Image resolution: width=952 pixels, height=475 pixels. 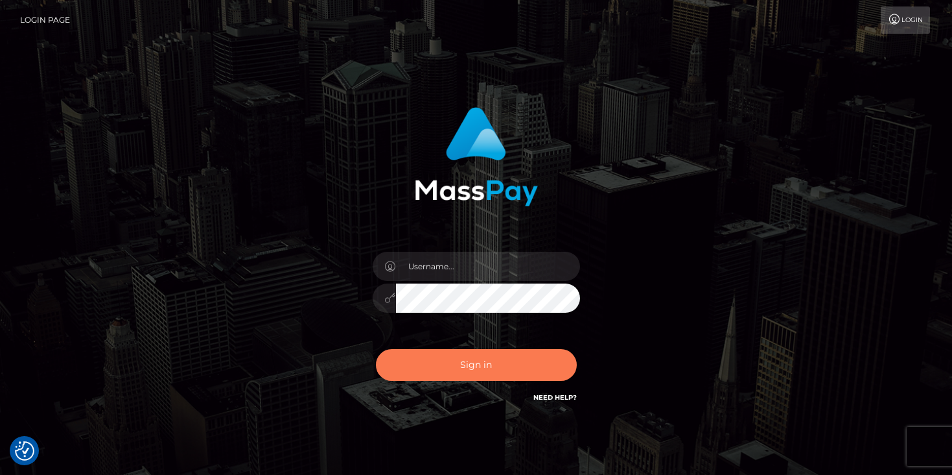 What do you see at coordinates (25, 451) in the screenshot?
I see `button: Consent Preferences` at bounding box center [25, 451].